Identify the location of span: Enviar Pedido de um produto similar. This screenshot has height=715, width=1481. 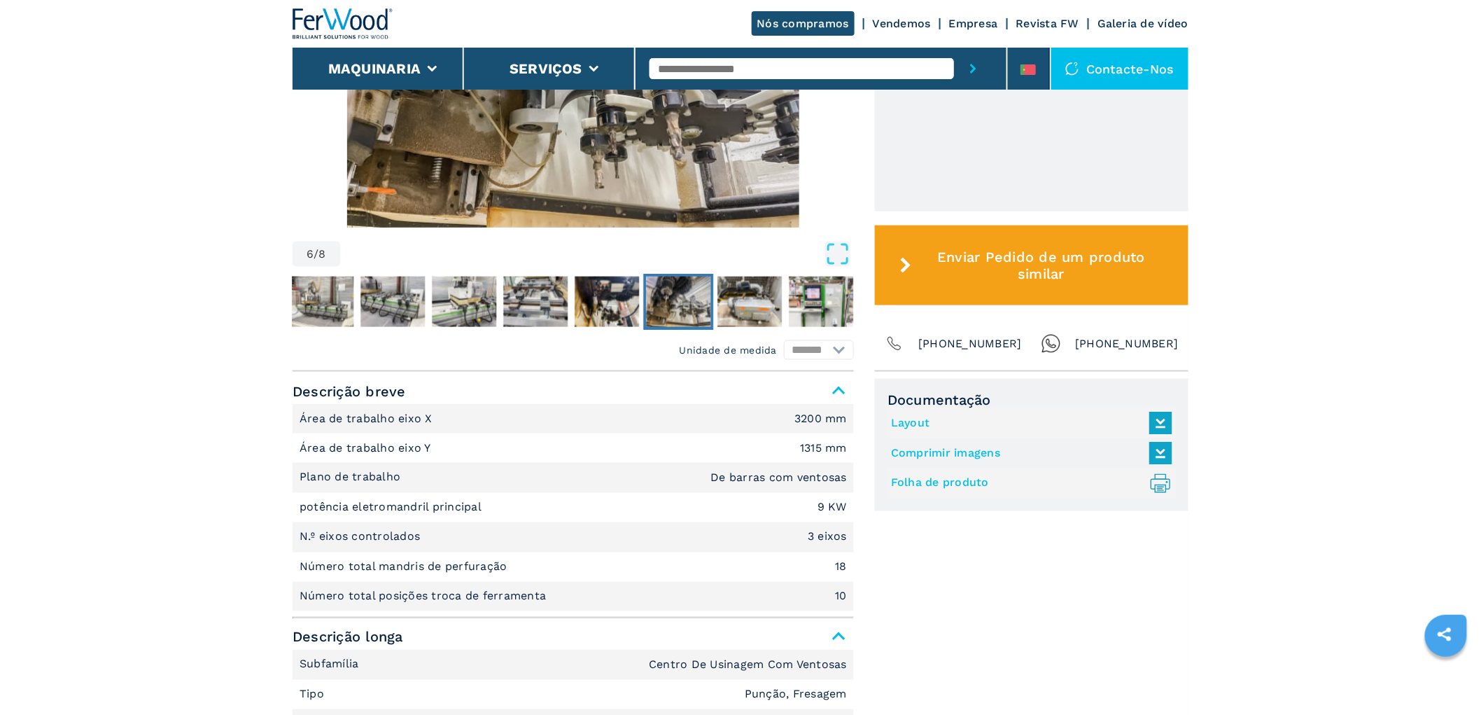
(1042, 265).